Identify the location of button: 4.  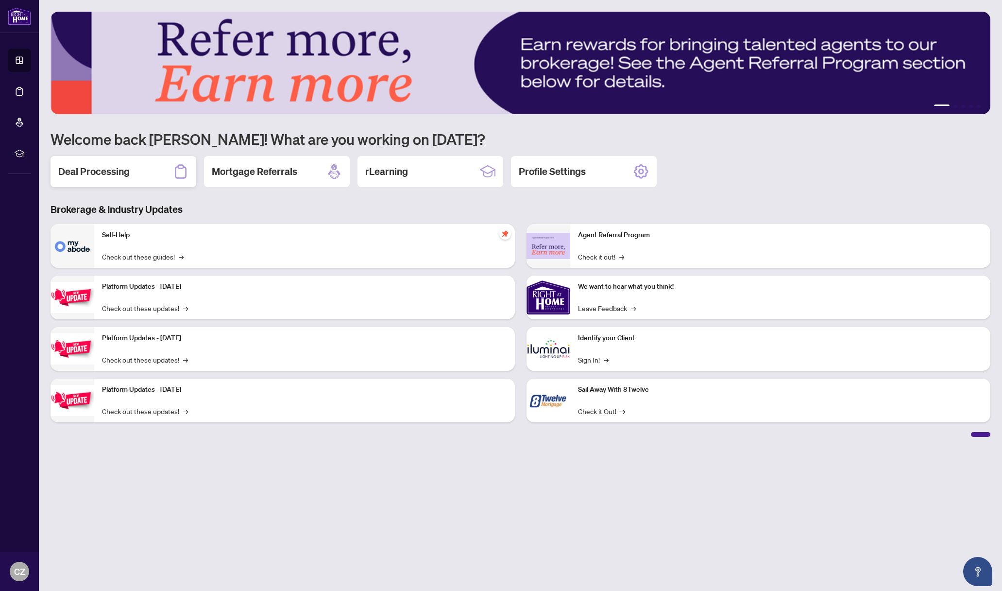
(971, 106).